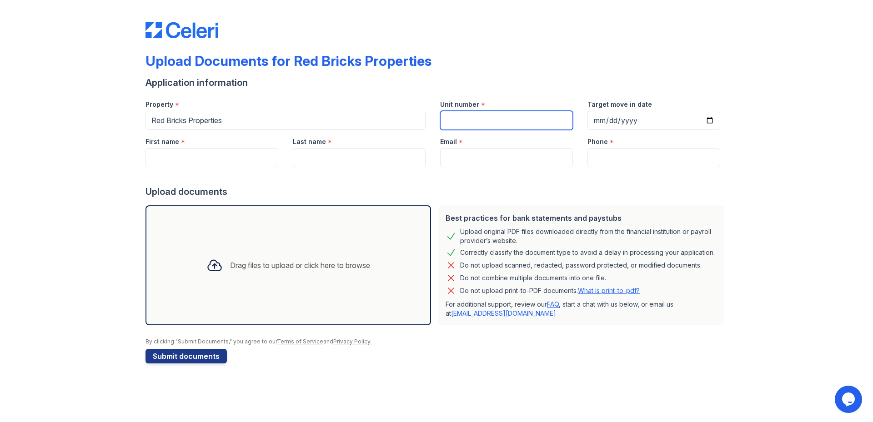 The width and height of the screenshot is (873, 422). Describe the element at coordinates (309, 142) in the screenshot. I see `label: Last name` at that location.